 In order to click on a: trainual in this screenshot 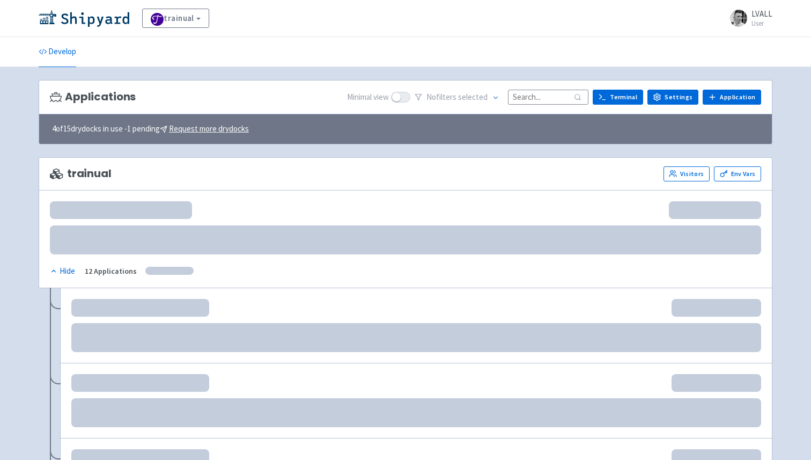, I will do `click(175, 18)`.